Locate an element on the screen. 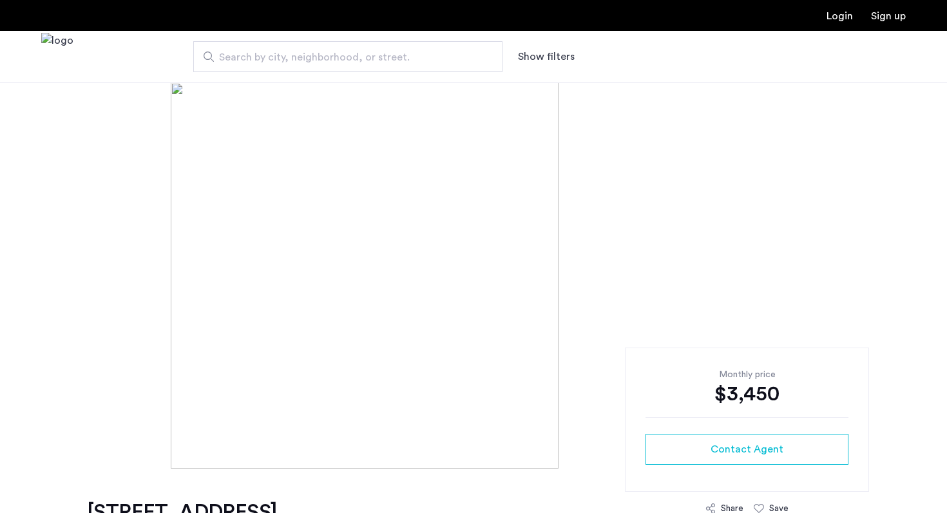 The width and height of the screenshot is (947, 513). a: Registration is located at coordinates (888, 16).